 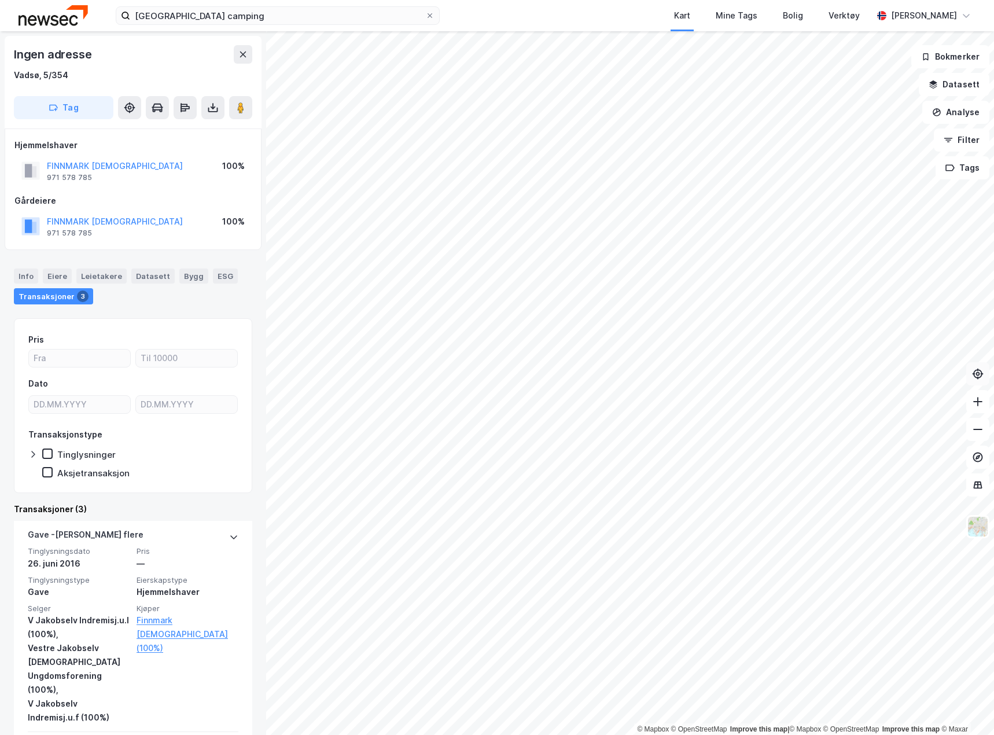 I want to click on div: Bygg, so click(x=194, y=276).